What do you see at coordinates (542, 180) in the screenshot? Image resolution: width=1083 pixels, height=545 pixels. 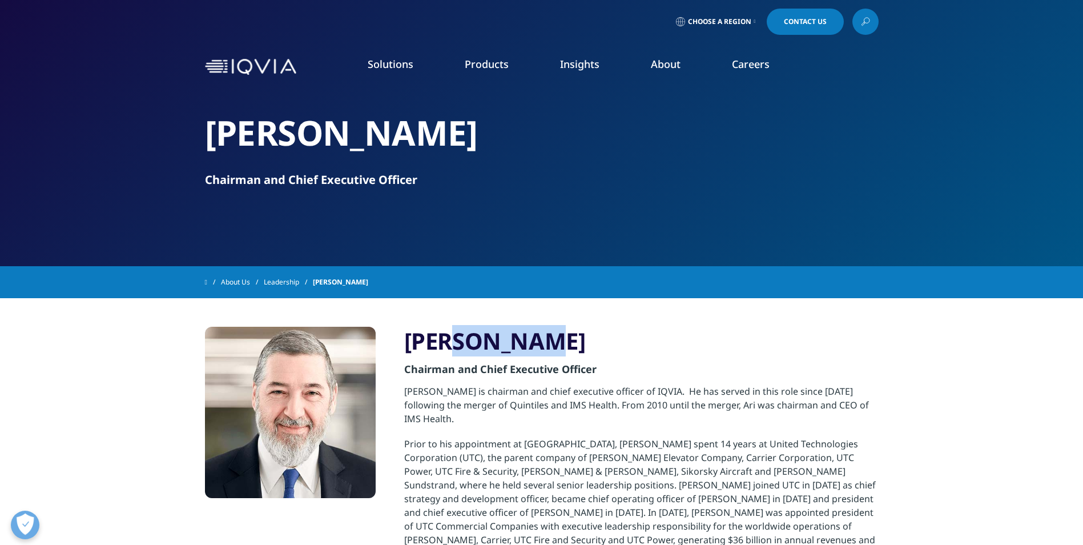 I see `p: Chairman and Chief Executive Officer` at bounding box center [542, 180].